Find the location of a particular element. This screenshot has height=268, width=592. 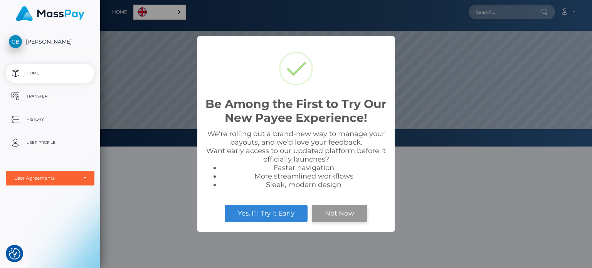

p: Home is located at coordinates (50, 73).